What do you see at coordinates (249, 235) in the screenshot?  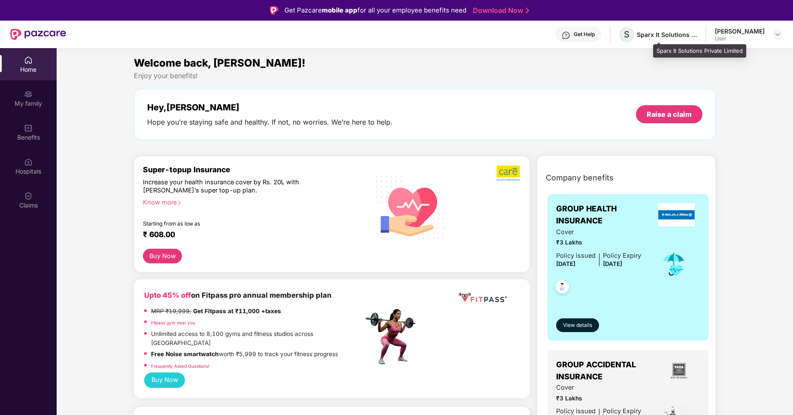 I see `div: ₹ 608.00` at bounding box center [249, 235].